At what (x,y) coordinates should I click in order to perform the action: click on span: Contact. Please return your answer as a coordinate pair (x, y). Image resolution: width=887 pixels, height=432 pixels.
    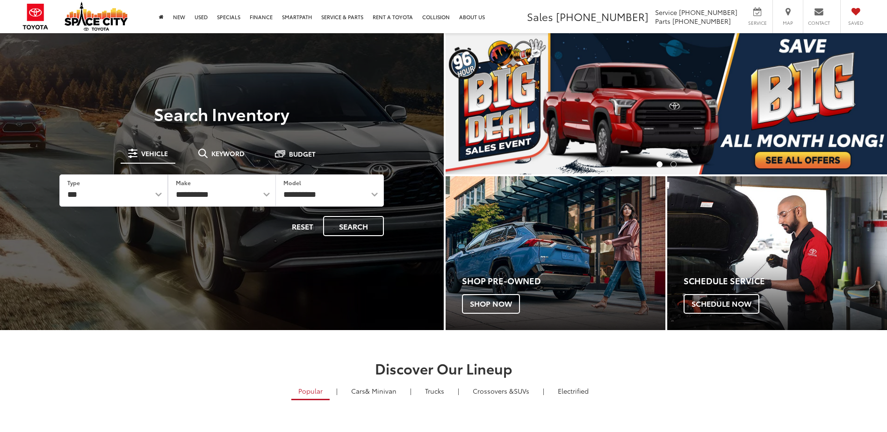
    Looking at the image, I should click on (819, 23).